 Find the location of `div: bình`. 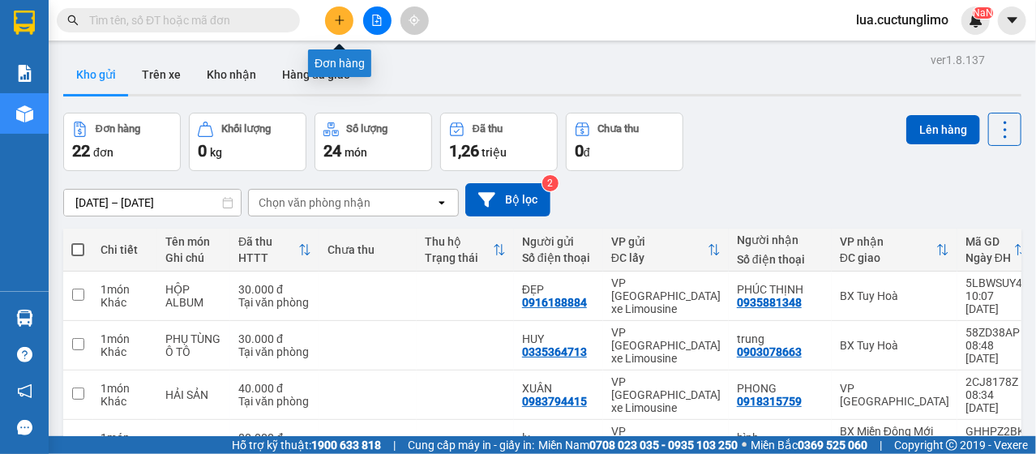

div: bình is located at coordinates (780, 438).